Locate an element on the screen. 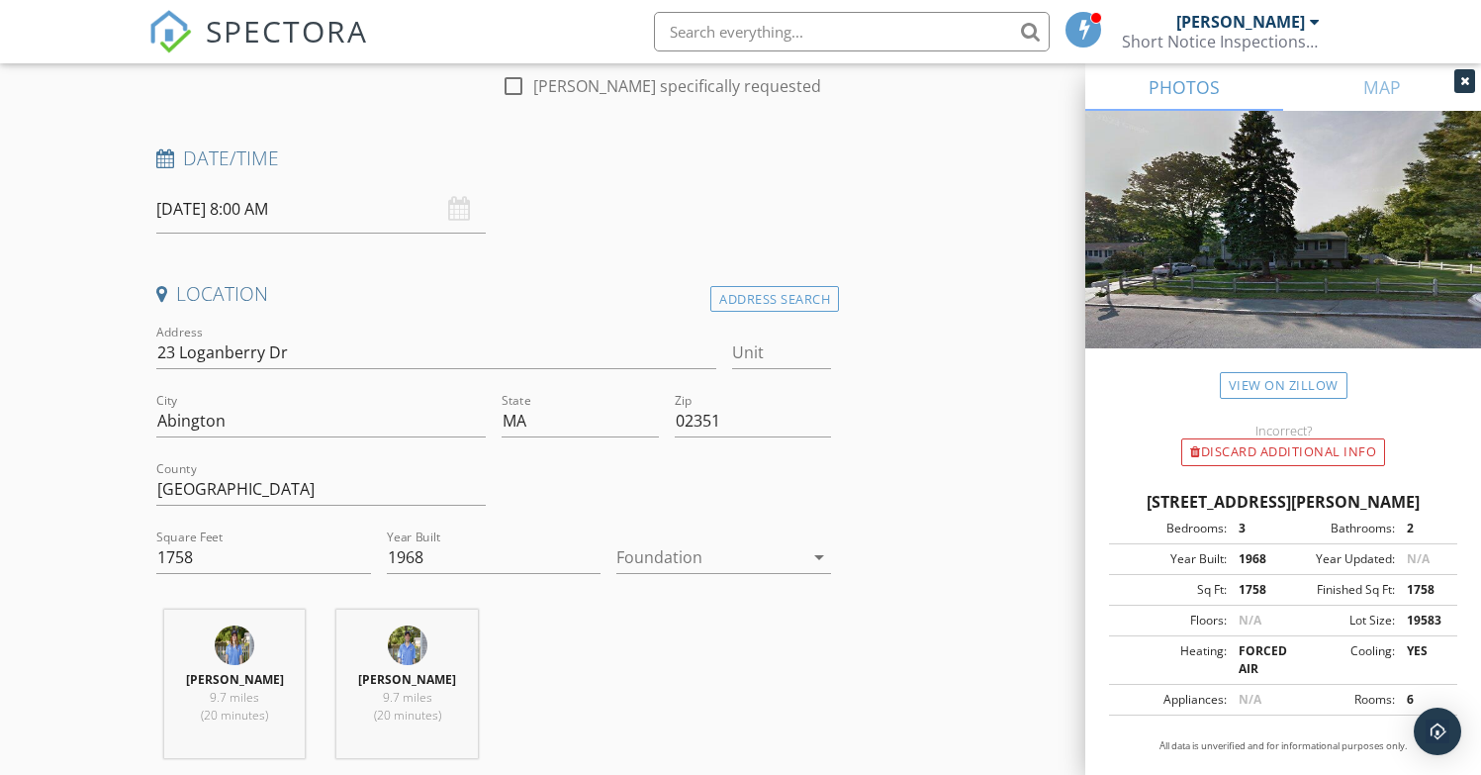 This screenshot has width=1481, height=775. div: Open Intercom Messenger is located at coordinates (1437, 731).